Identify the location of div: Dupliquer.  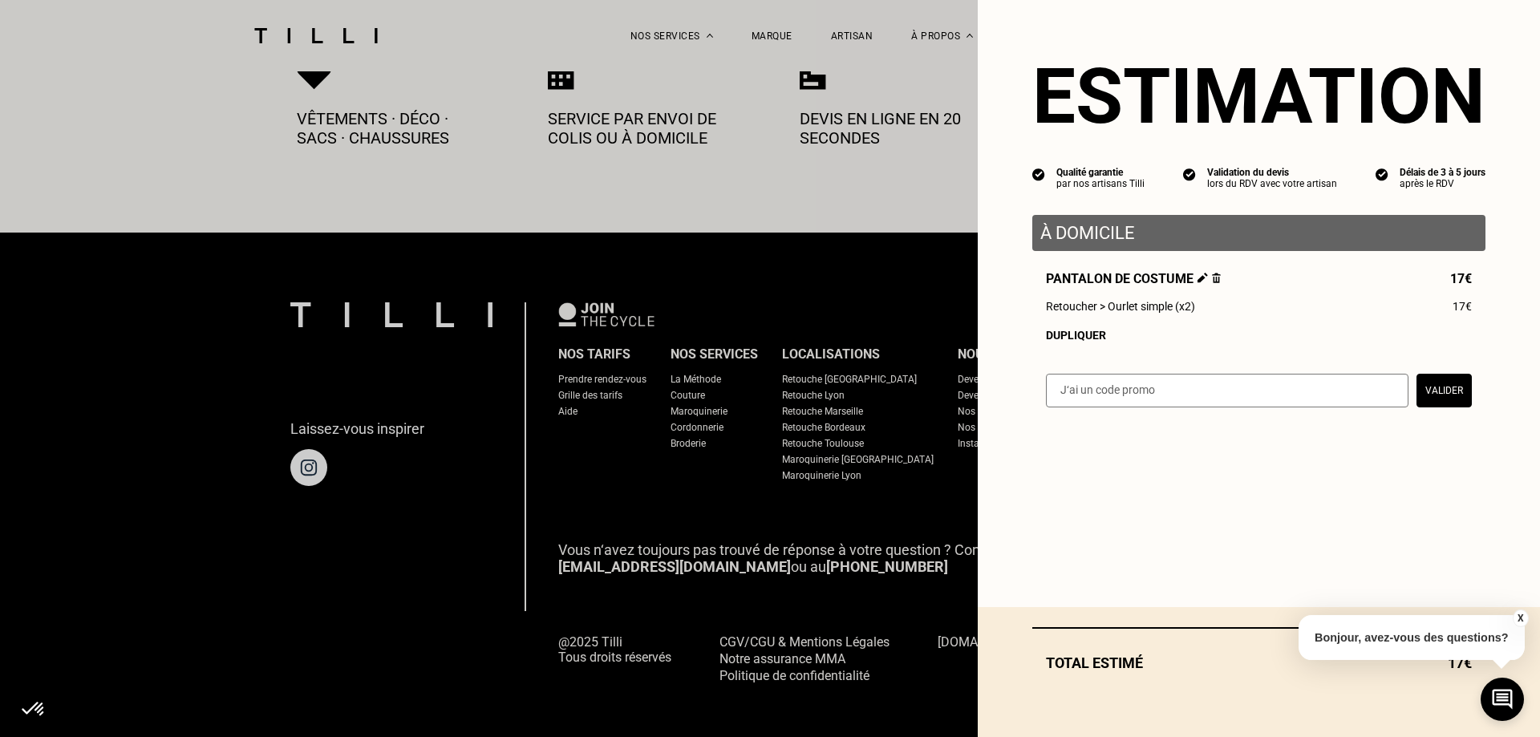
(1259, 335).